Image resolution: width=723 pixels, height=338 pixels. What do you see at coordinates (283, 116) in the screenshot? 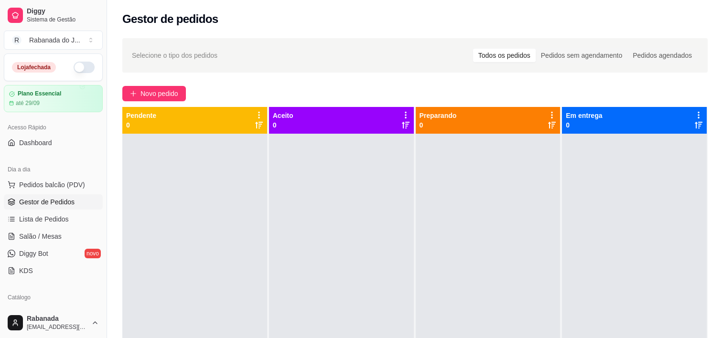
I see `p: Aceito` at bounding box center [283, 116].